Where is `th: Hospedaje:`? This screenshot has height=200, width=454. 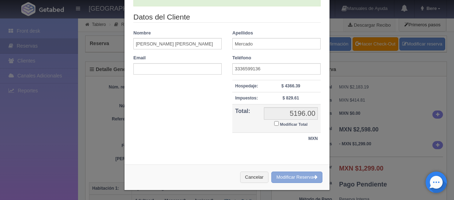 th: Hospedaje: is located at coordinates (247, 86).